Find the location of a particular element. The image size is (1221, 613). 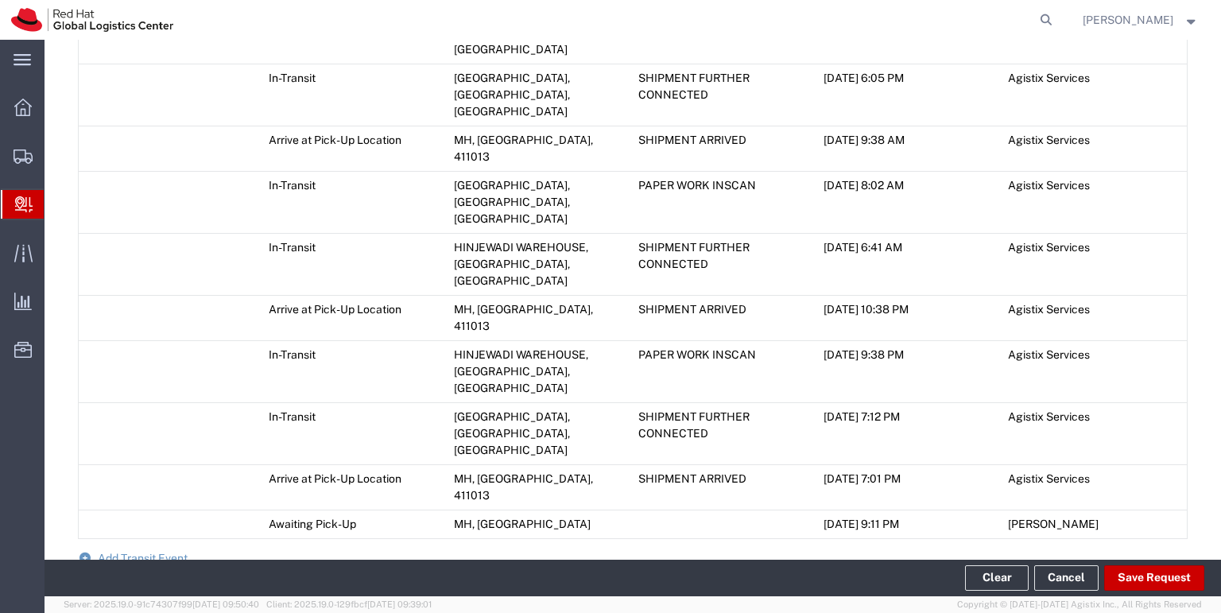

span: Client: 2025.19.0-129fbcf is located at coordinates (349, 604).